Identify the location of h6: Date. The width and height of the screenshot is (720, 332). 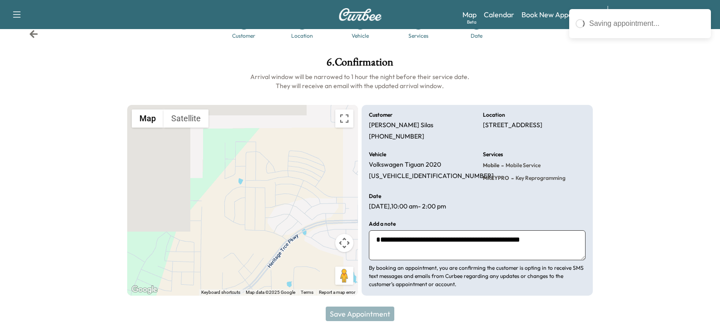
(375, 196).